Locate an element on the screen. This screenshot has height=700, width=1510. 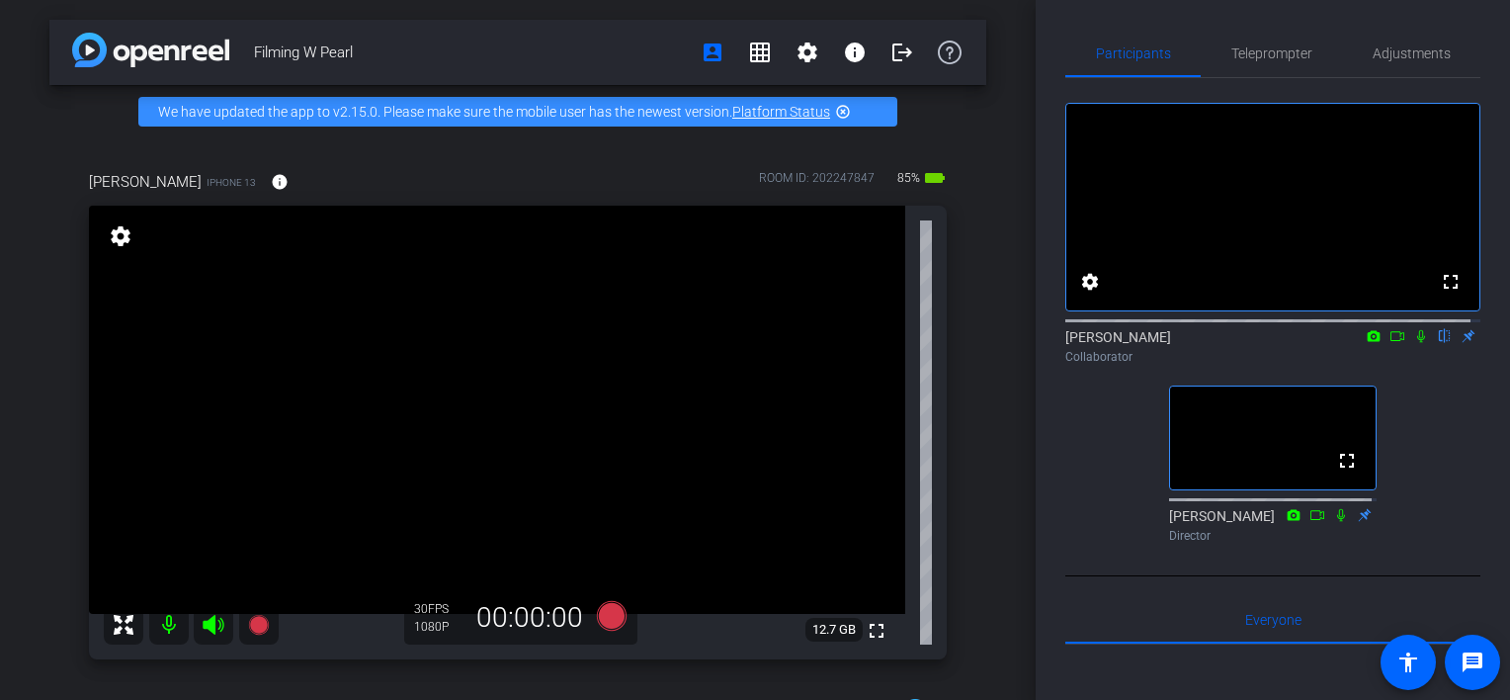
img: app-logo is located at coordinates (150, 49).